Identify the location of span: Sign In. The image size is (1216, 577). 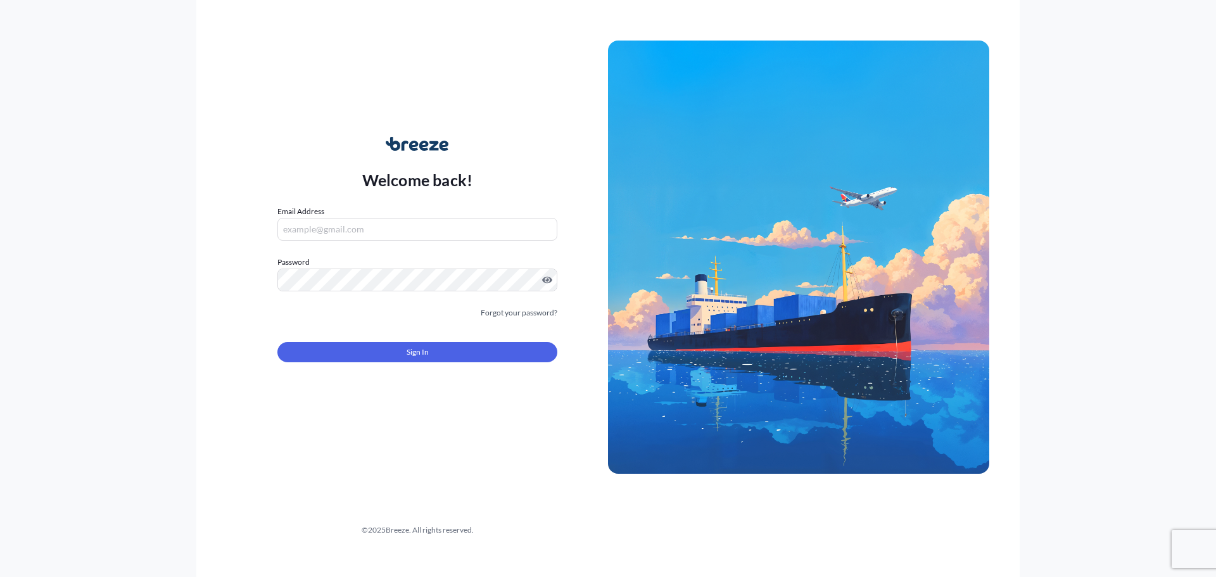
(417, 352).